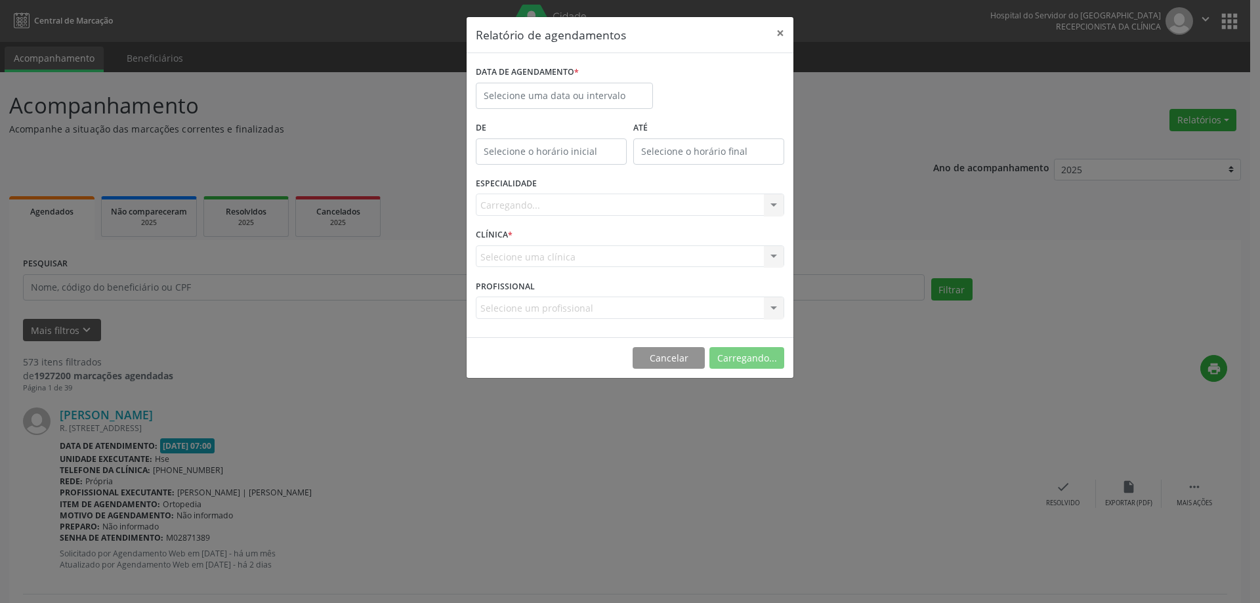 This screenshot has height=603, width=1260. What do you see at coordinates (709, 152) in the screenshot?
I see `input: Selecione o horário final` at bounding box center [709, 152].